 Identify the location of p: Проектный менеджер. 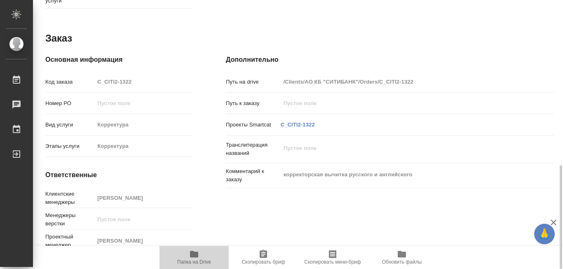
(70, 241).